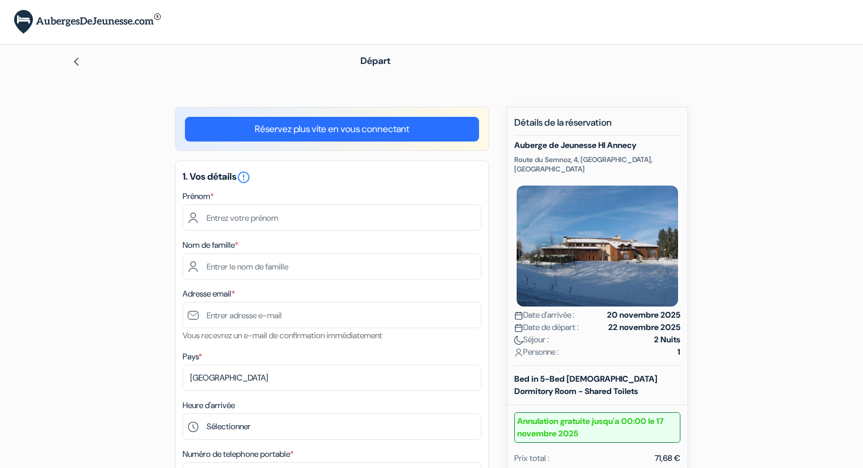  What do you see at coordinates (532, 458) in the screenshot?
I see `div: Prix total :` at bounding box center [532, 458].